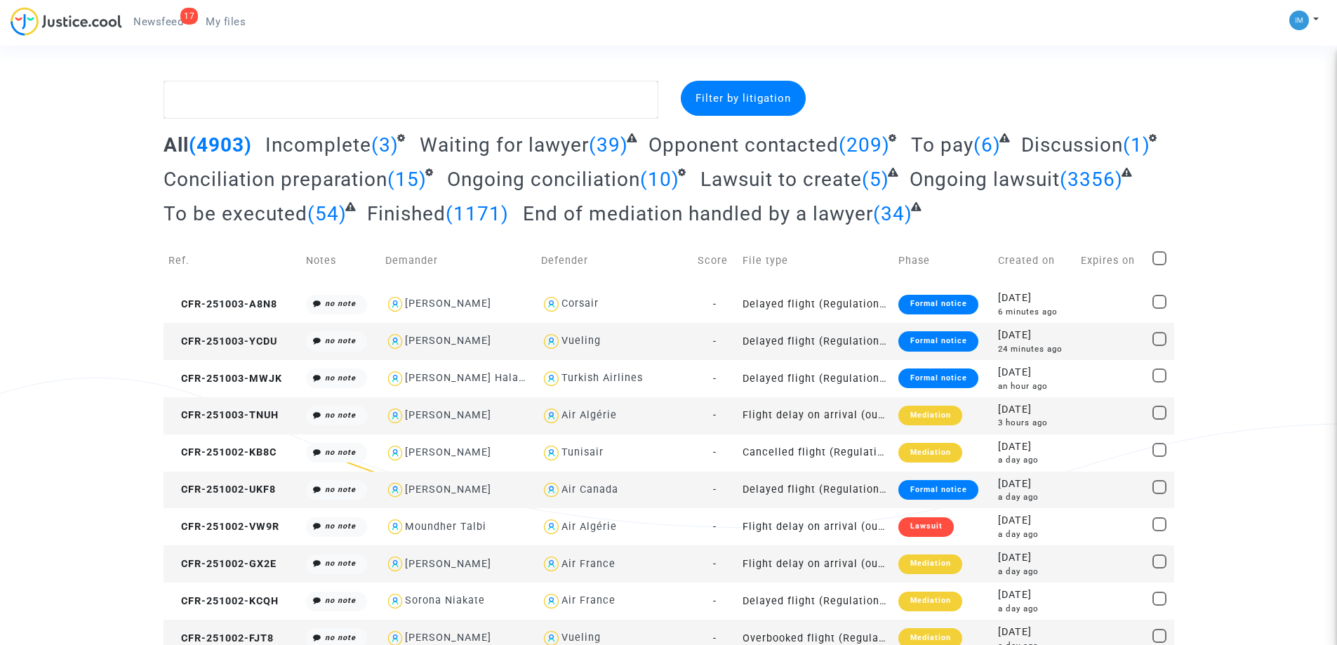  Describe the element at coordinates (816, 260) in the screenshot. I see `td: File type` at that location.